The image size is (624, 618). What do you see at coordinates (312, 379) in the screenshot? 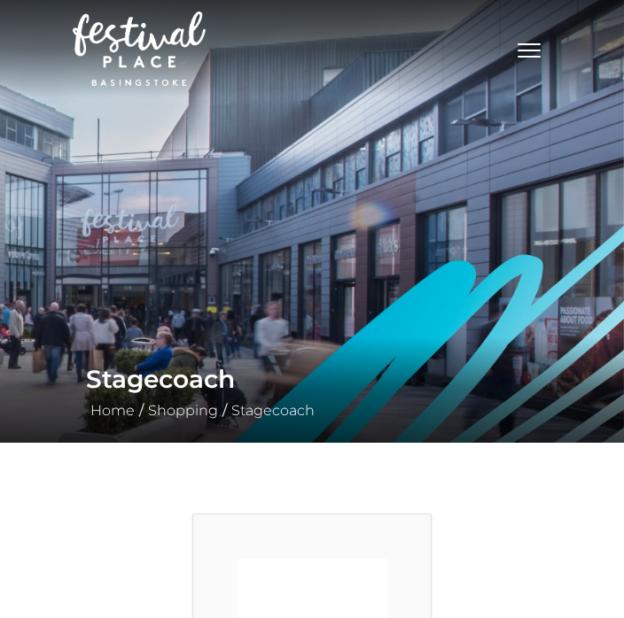
I see `h1: Stagecoach` at bounding box center [312, 379].